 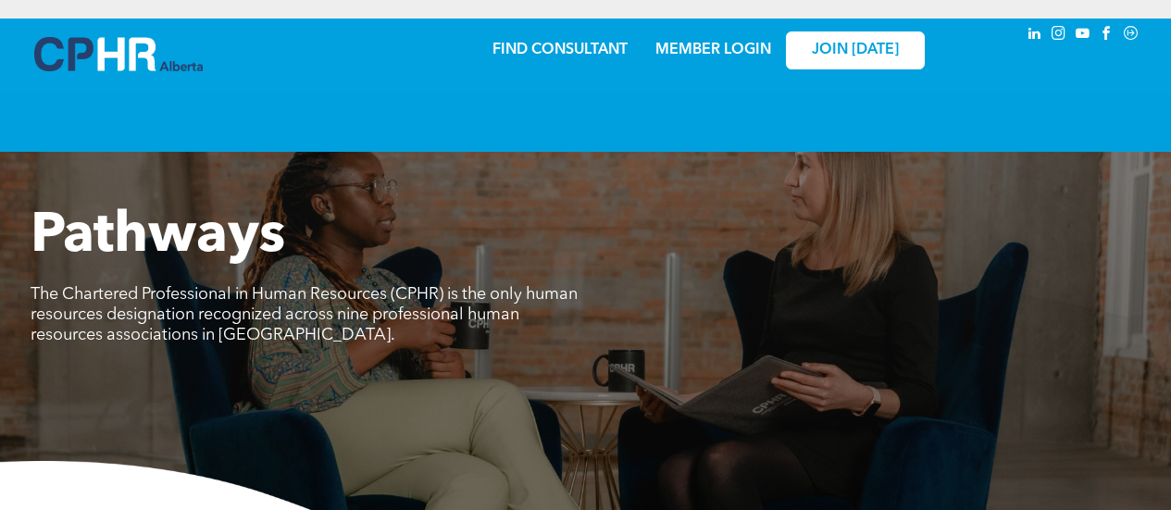 What do you see at coordinates (1107, 35) in the screenshot?
I see `a: facebook` at bounding box center [1107, 35].